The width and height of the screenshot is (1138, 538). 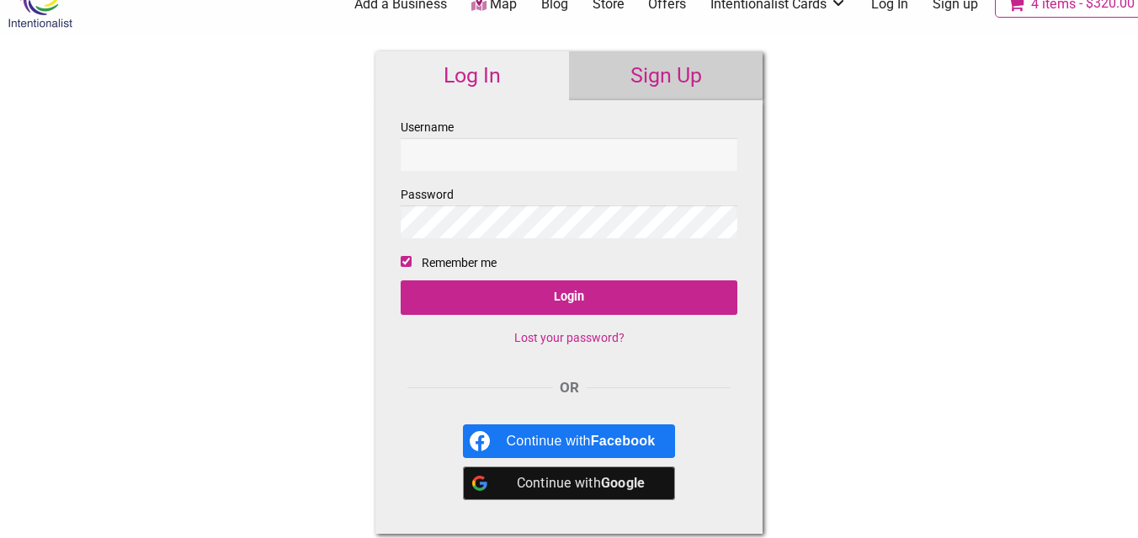 What do you see at coordinates (623, 440) in the screenshot?
I see `b: Facebook` at bounding box center [623, 440].